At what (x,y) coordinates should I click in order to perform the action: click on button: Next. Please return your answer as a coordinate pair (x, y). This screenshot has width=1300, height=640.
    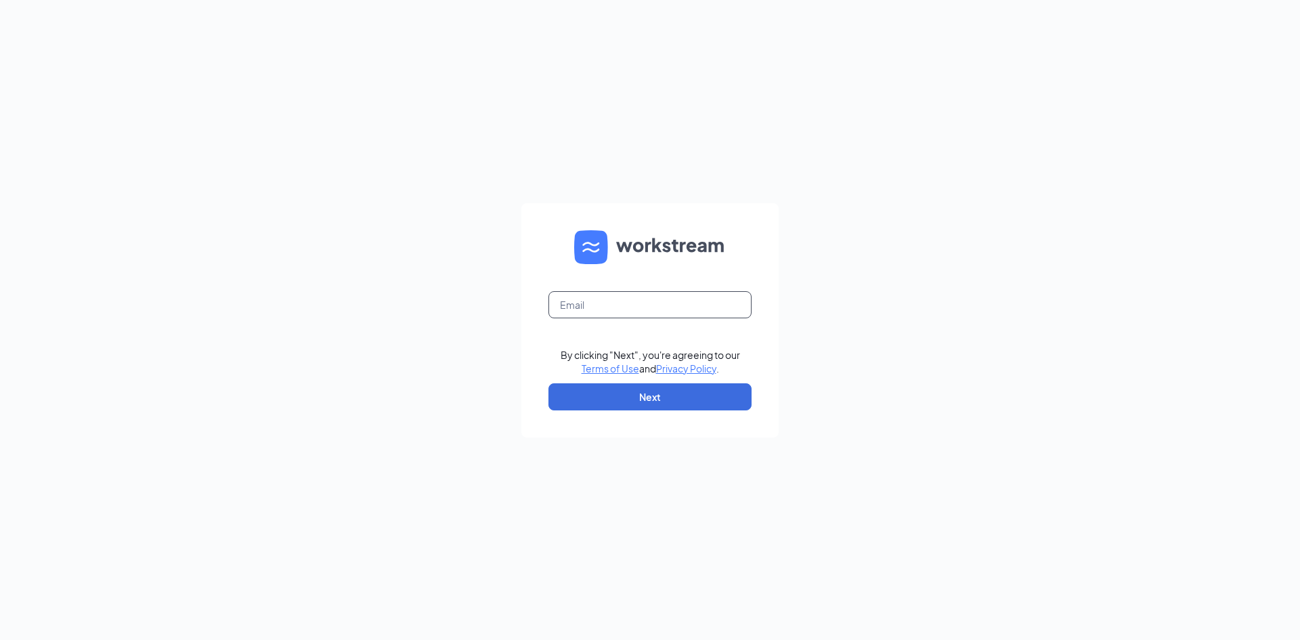
    Looking at the image, I should click on (650, 397).